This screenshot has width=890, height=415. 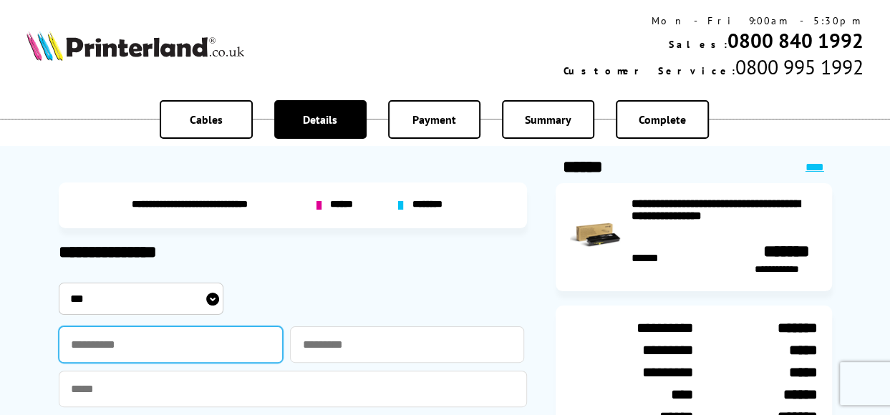 What do you see at coordinates (795, 40) in the screenshot?
I see `b: 0800 840 1992` at bounding box center [795, 40].